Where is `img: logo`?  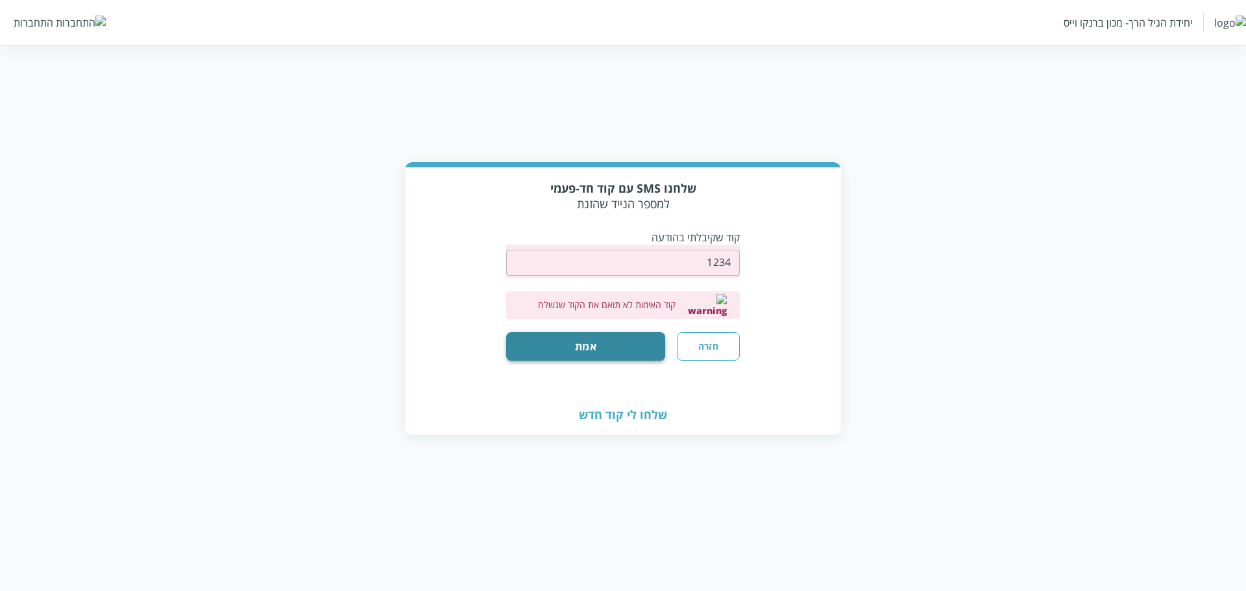
img: logo is located at coordinates (1230, 23).